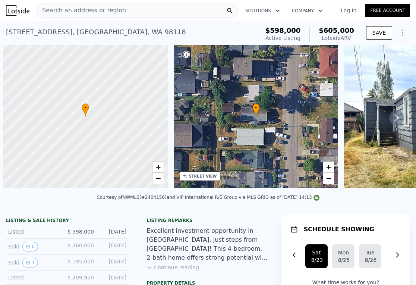 The width and height of the screenshot is (416, 285). I want to click on span: $ 195,000, so click(81, 261).